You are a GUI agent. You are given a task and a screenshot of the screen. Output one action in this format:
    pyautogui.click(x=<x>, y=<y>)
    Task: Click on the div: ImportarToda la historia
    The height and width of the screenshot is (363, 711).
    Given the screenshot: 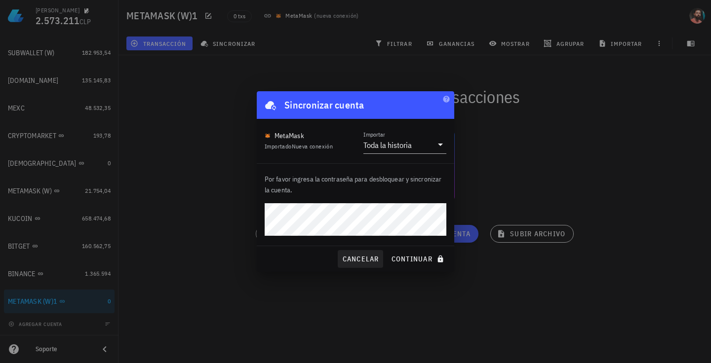 What is the action you would take?
    pyautogui.click(x=405, y=145)
    